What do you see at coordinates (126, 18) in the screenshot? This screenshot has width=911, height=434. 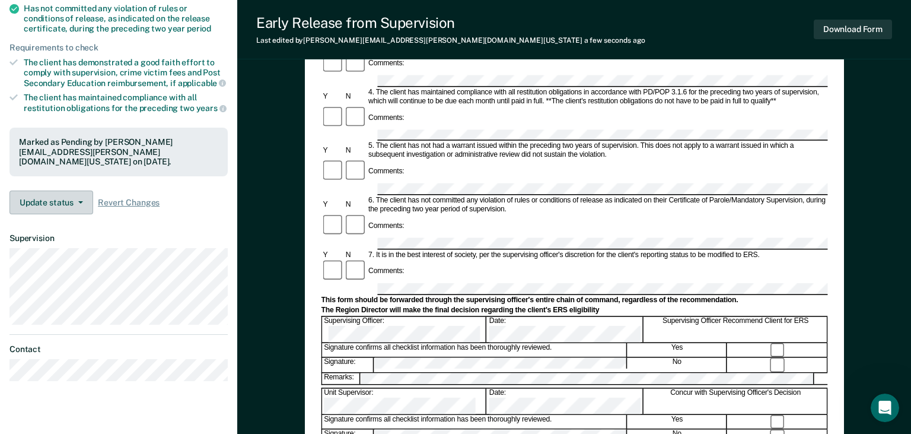 I see `div: Has not committed any violation of rules or conditions of release, as indicated on the release ce...` at bounding box center [126, 18].